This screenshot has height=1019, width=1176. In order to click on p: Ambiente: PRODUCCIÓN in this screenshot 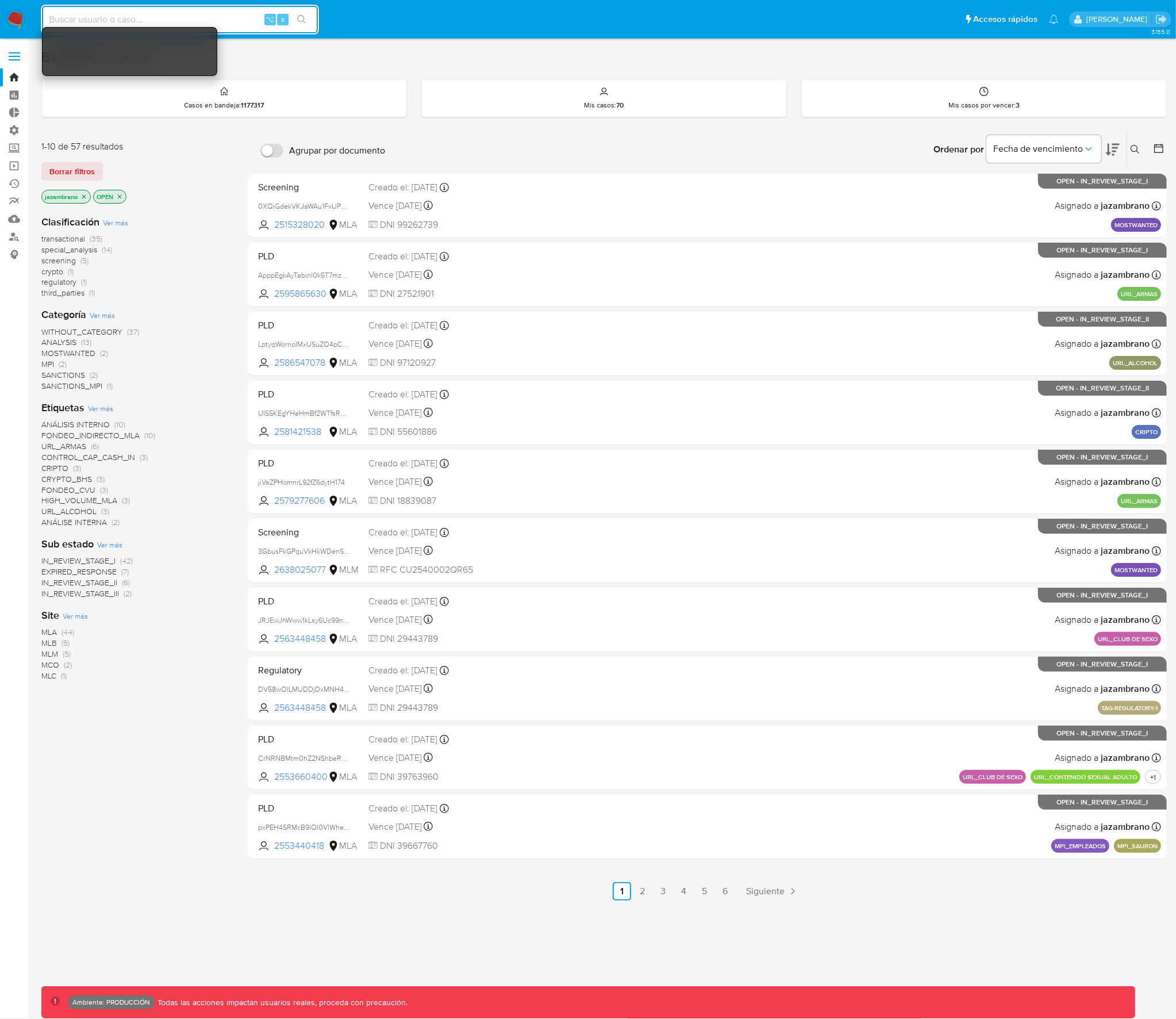, I will do `click(111, 1002)`.